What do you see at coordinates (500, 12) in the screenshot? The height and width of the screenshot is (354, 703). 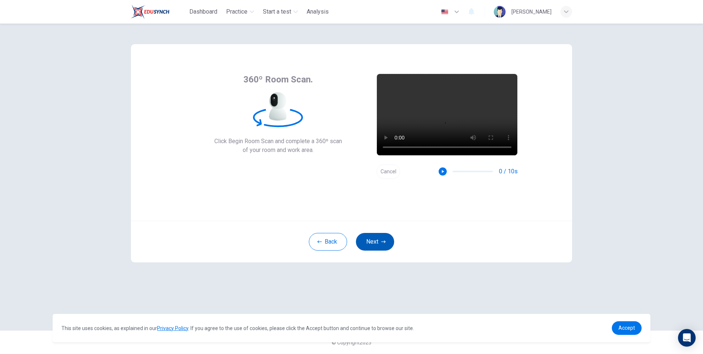 I see `img: Profile picture` at bounding box center [500, 12].